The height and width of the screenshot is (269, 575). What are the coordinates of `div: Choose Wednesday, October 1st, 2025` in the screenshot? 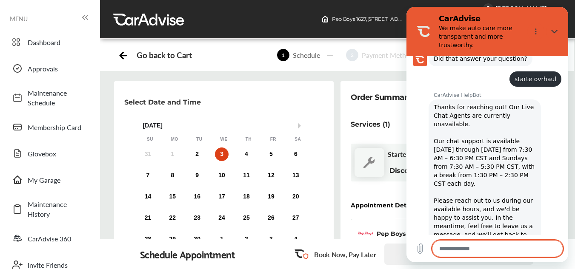 It's located at (222, 240).